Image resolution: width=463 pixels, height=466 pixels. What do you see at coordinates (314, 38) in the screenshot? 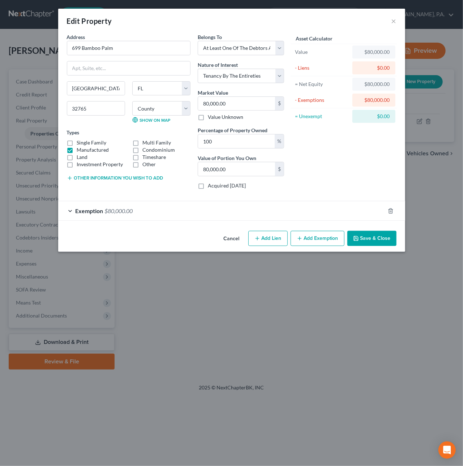
I see `label: Asset Calculator` at bounding box center [314, 38].